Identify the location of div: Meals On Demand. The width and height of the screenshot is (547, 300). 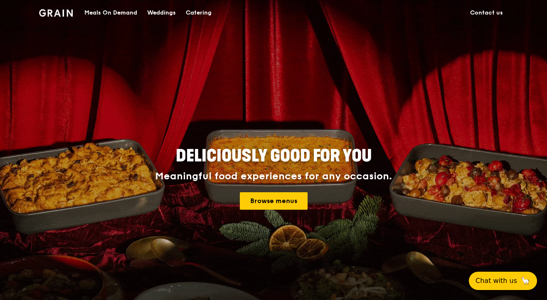
(111, 13).